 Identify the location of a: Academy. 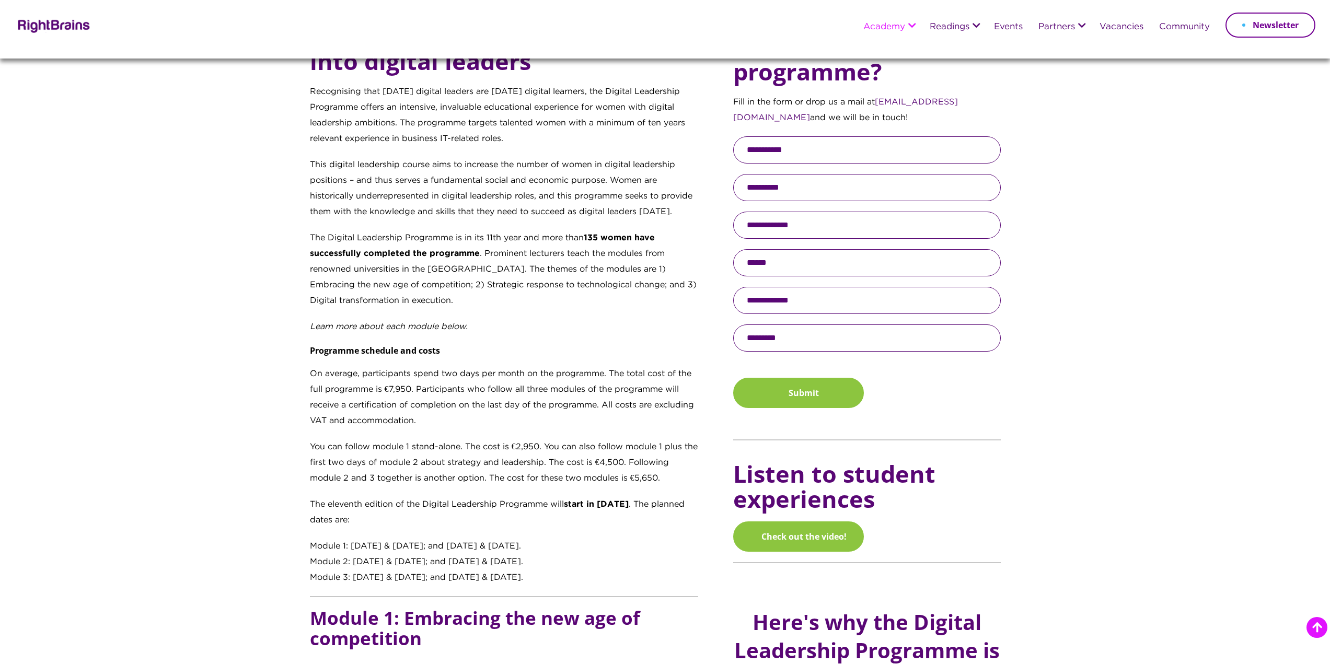
(884, 27).